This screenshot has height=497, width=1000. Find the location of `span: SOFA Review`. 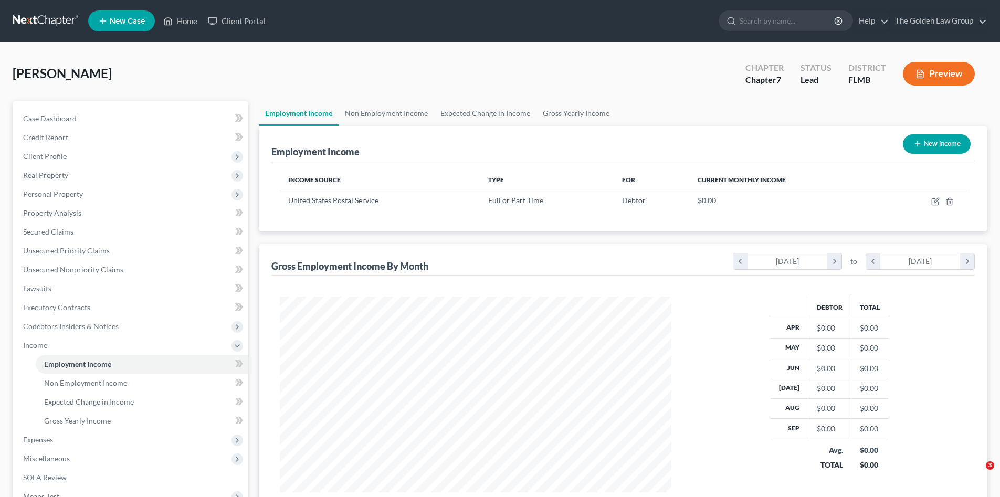

span: SOFA Review is located at coordinates (45, 477).